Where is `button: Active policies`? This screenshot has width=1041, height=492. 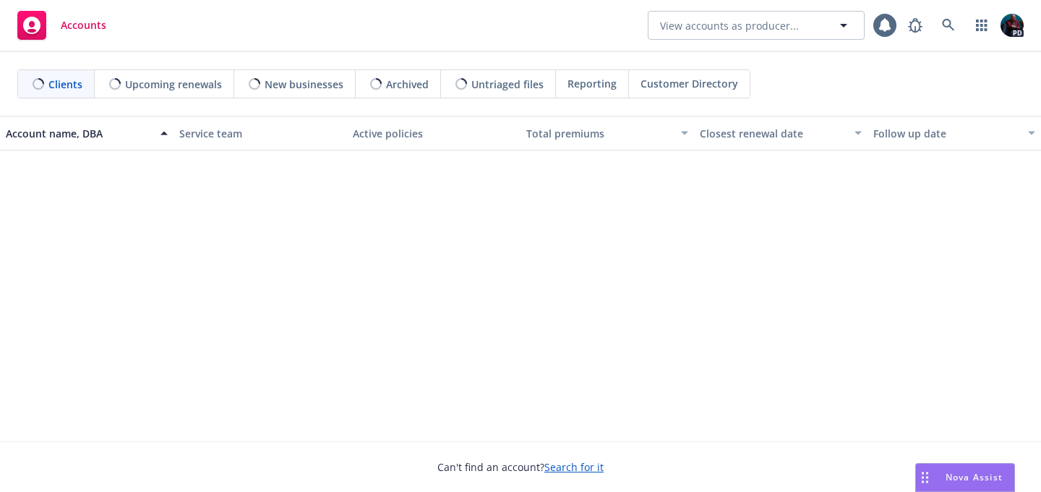 button: Active policies is located at coordinates (434, 133).